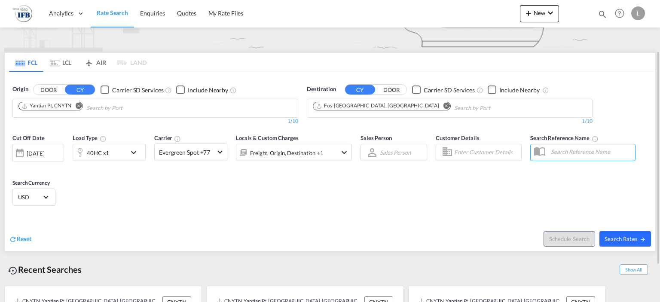  I want to click on md-select: Sales Person, so click(395, 152).